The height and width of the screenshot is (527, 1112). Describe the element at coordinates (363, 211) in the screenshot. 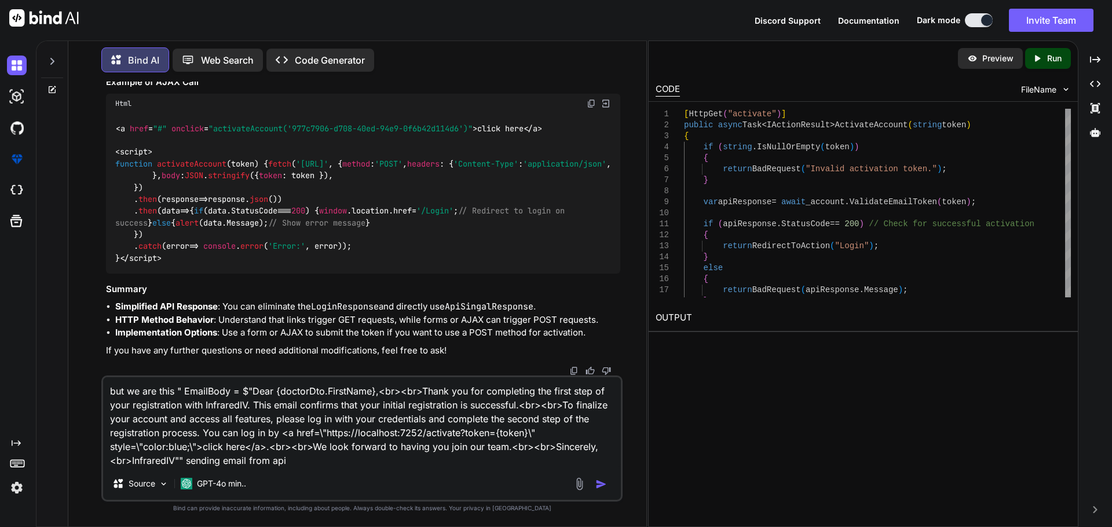

I see `span: ( ) { ( , { : , : { : , }, : . ({ : token }), }) . ( response. ()) . ( { (data. === ) { . . = ; }...` at that location.